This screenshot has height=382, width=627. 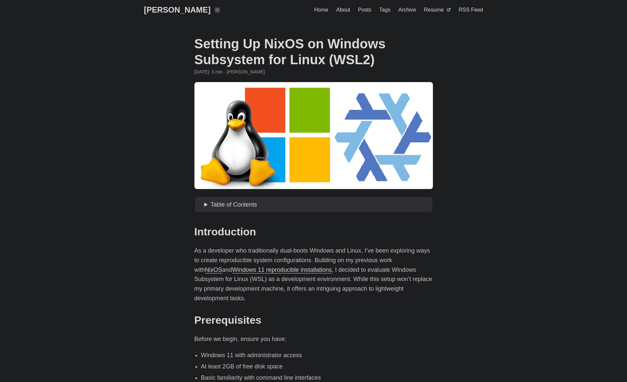 What do you see at coordinates (234, 205) in the screenshot?
I see `span: Table of Contents` at bounding box center [234, 205].